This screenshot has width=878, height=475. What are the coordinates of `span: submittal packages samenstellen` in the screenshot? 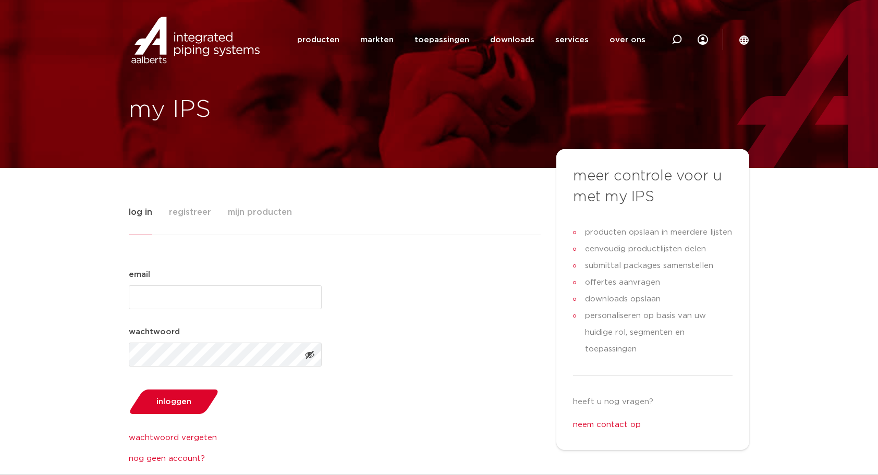 It's located at (648, 266).